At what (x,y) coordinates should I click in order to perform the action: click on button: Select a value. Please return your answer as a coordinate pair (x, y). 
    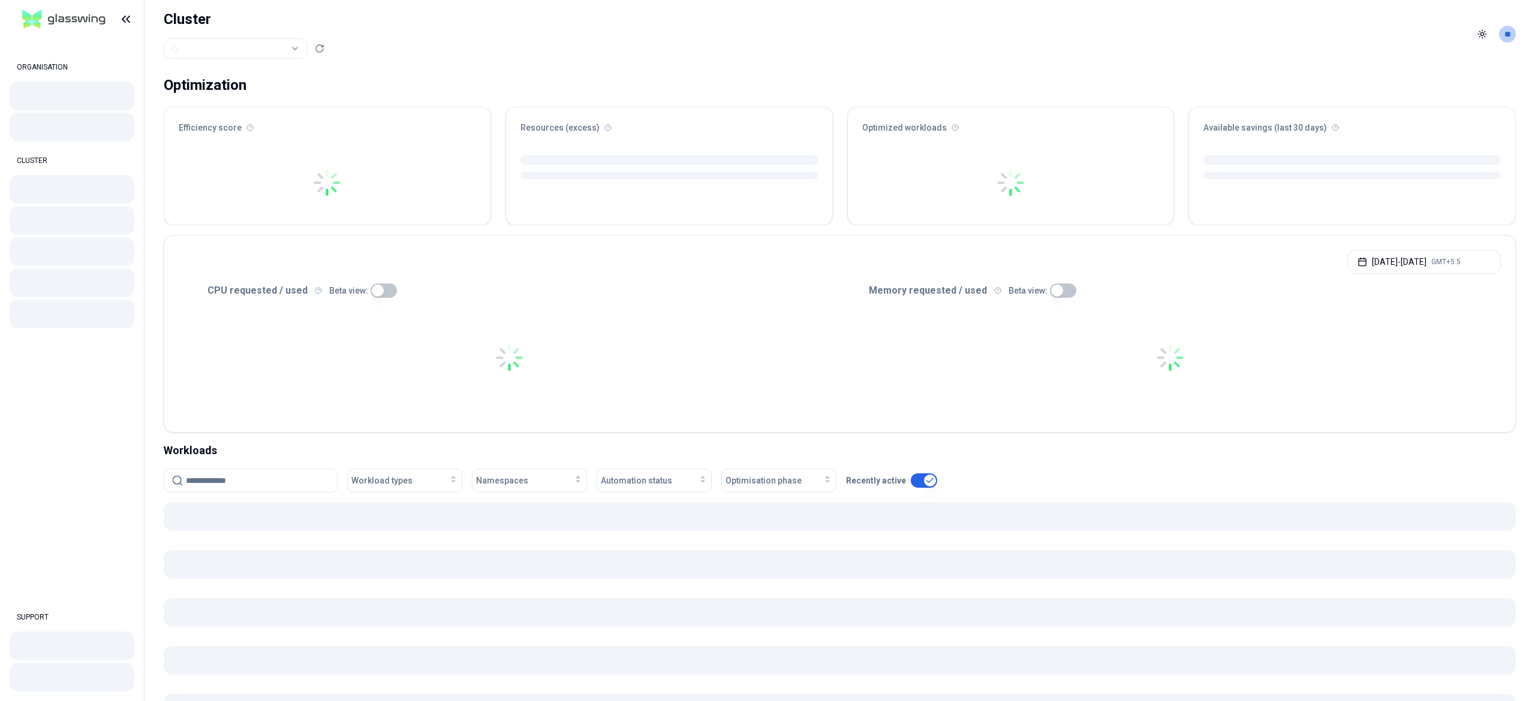
    Looking at the image, I should click on (236, 49).